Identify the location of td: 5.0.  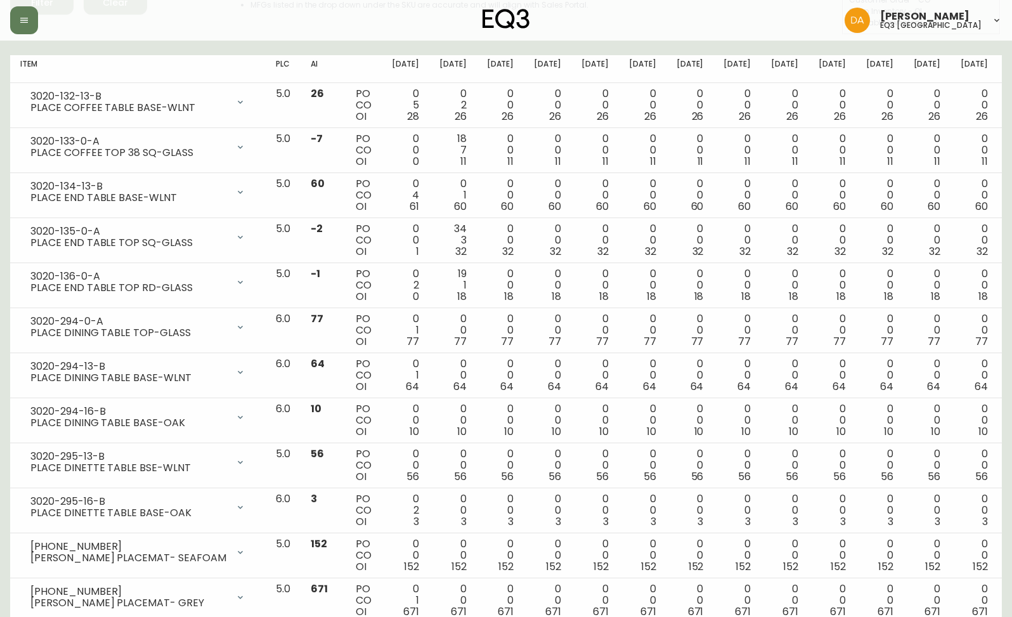
(283, 105).